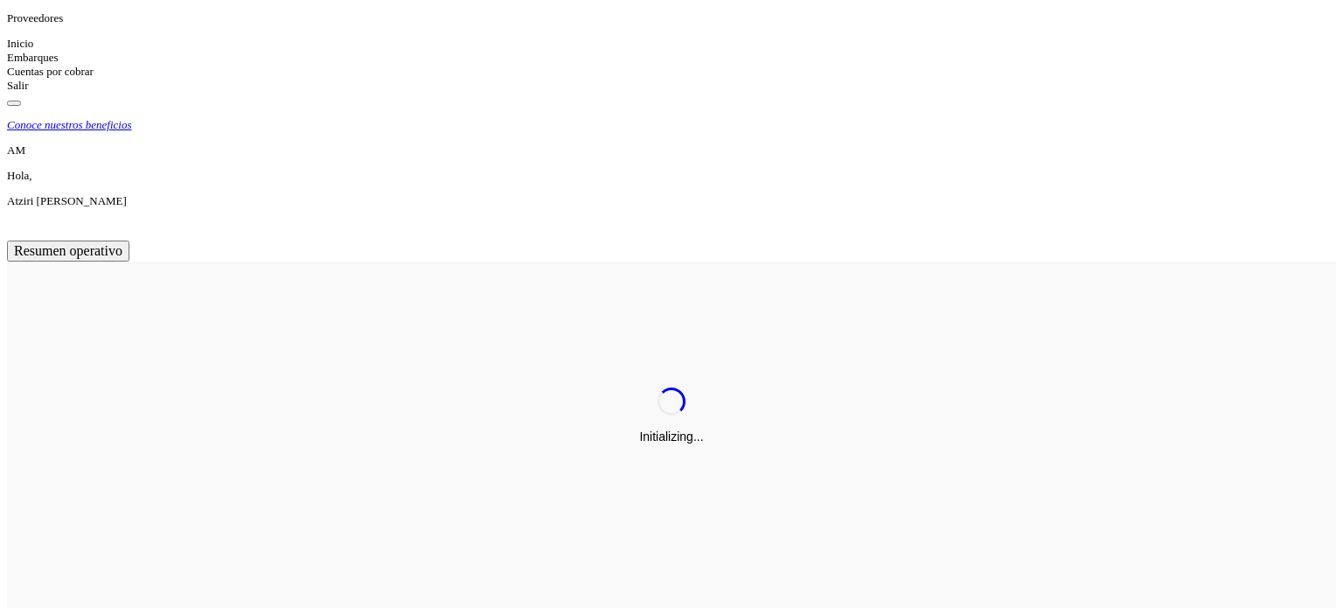 Image resolution: width=1343 pixels, height=608 pixels. I want to click on p: Conoce nuestros beneficios, so click(69, 125).